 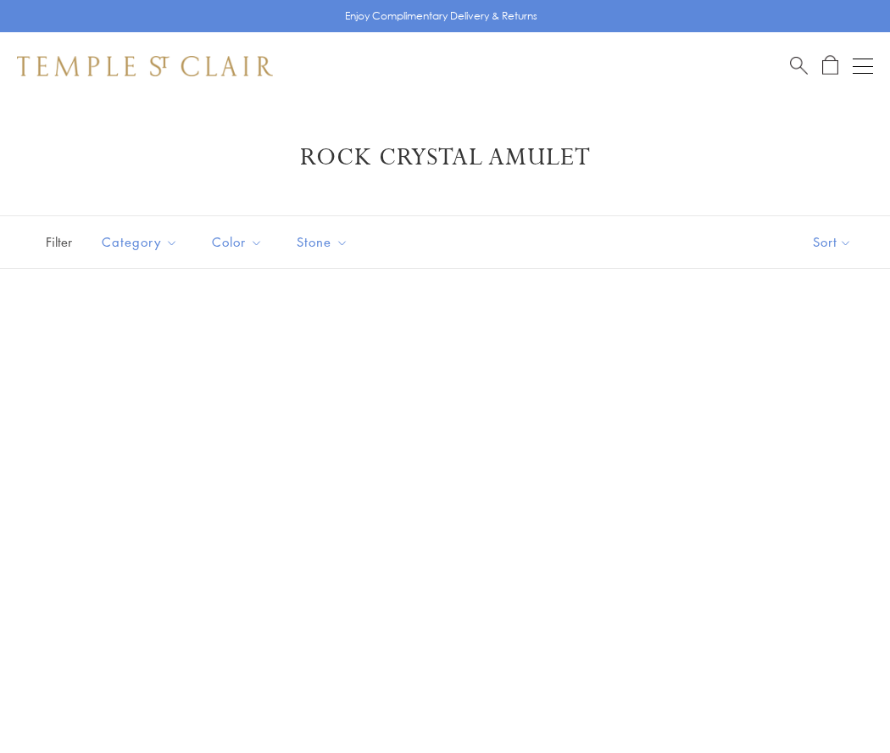 What do you see at coordinates (863, 66) in the screenshot?
I see `button: Open navigation` at bounding box center [863, 66].